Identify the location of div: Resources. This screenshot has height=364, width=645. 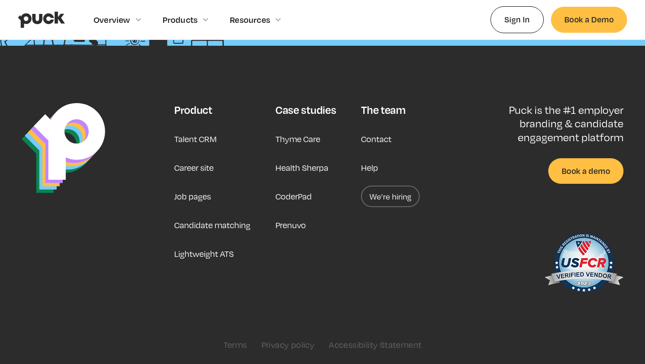
(250, 20).